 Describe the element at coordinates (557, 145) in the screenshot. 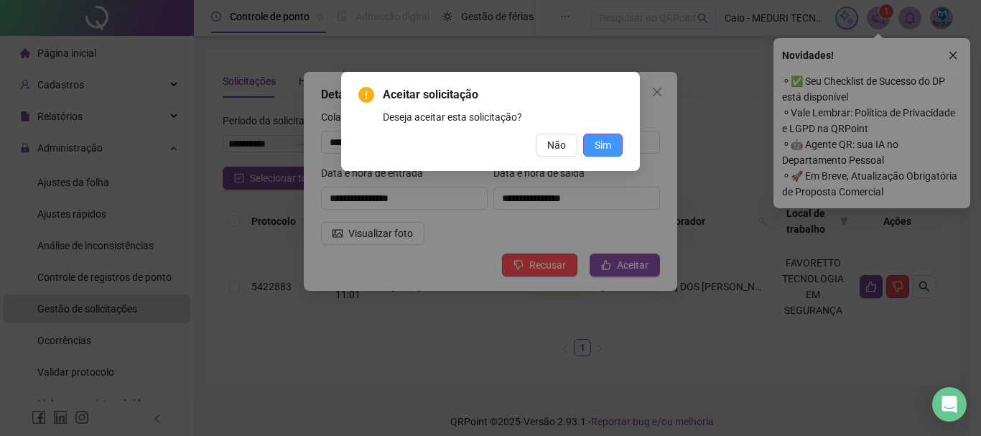

I see `span: Não` at that location.